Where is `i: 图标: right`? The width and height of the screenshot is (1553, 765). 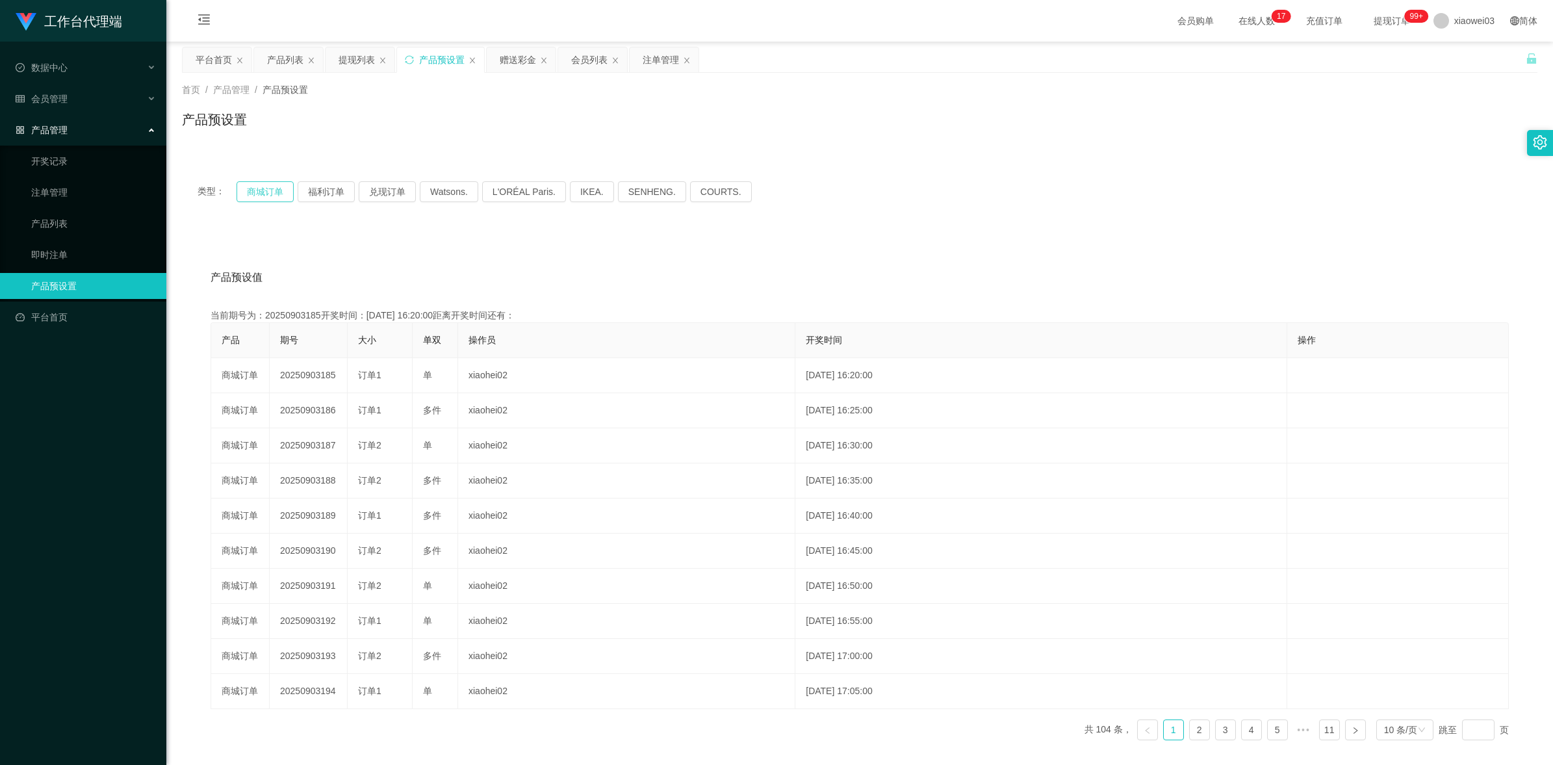 i: 图标: right is located at coordinates (1355, 730).